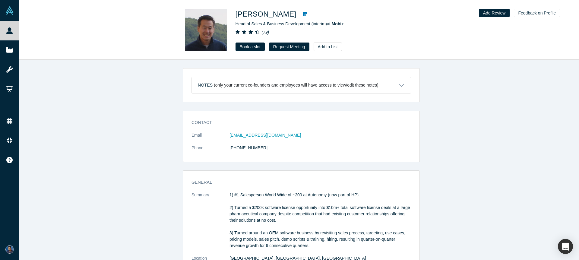  I want to click on span: Mobiz, so click(338, 24).